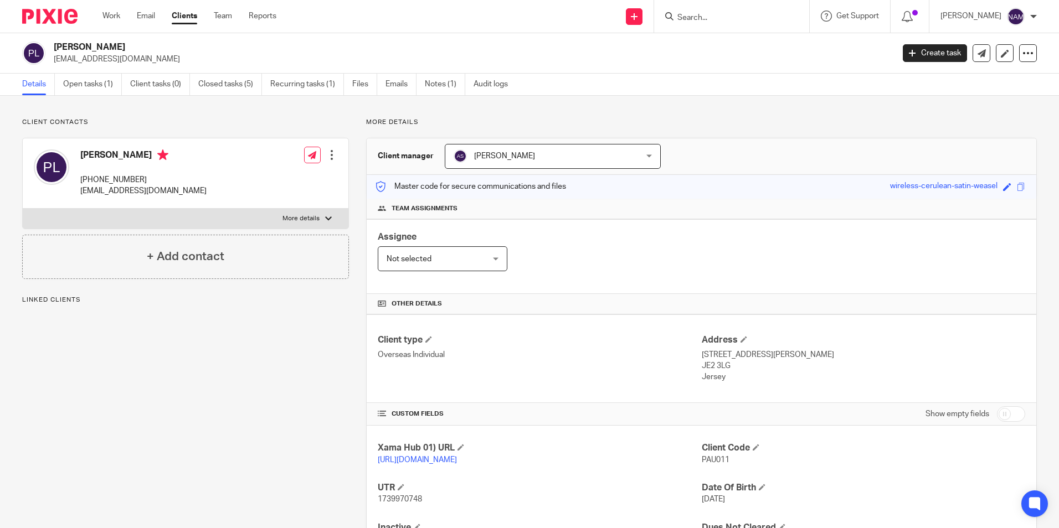  What do you see at coordinates (445, 84) in the screenshot?
I see `a: Notes (1)` at bounding box center [445, 84].